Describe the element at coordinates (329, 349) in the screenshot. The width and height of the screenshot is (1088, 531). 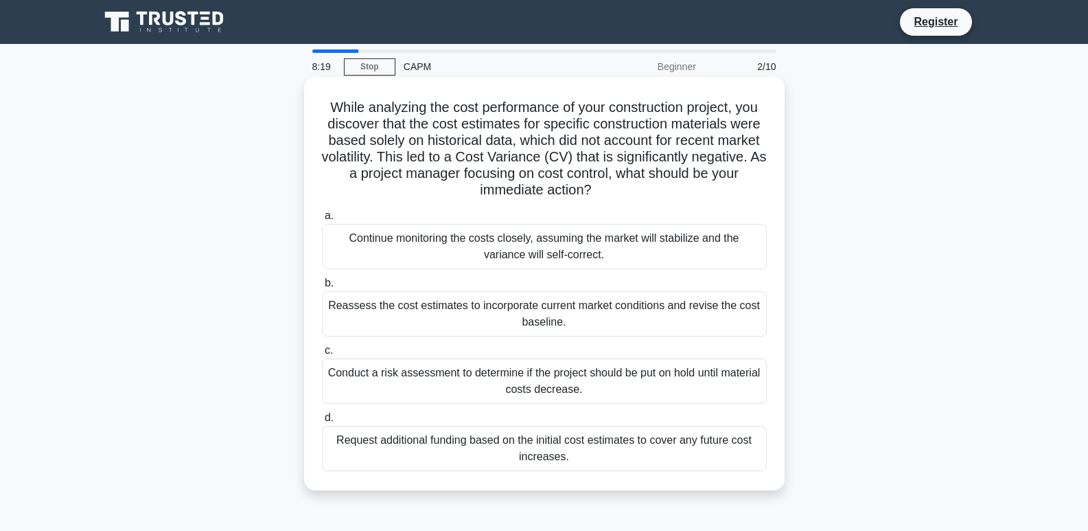
I see `span: c.` at that location.